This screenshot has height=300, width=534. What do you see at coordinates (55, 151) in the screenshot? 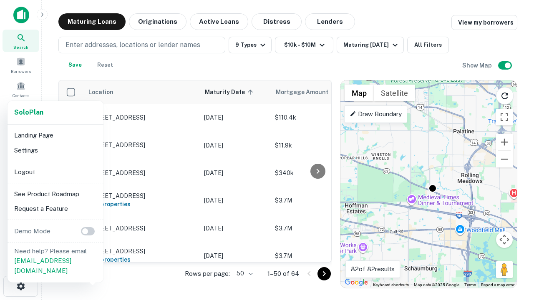
I see `li: Settings` at bounding box center [55, 151].